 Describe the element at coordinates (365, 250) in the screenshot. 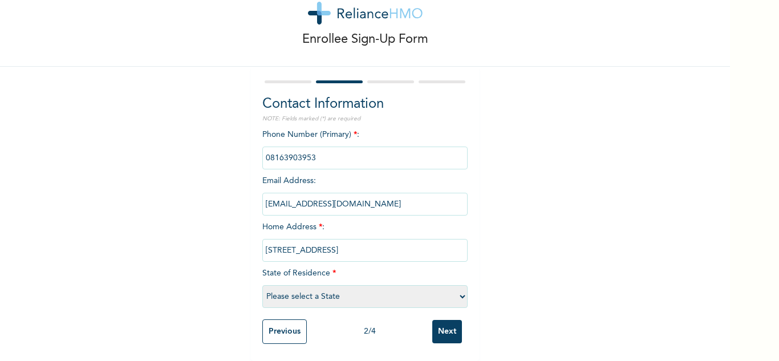

I see `input: Enter home address` at that location.